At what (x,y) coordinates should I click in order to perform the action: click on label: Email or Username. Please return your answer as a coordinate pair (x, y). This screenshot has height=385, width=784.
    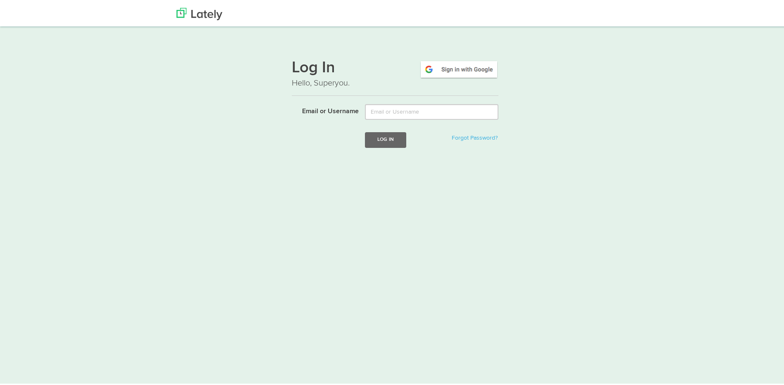
    Looking at the image, I should click on (322, 109).